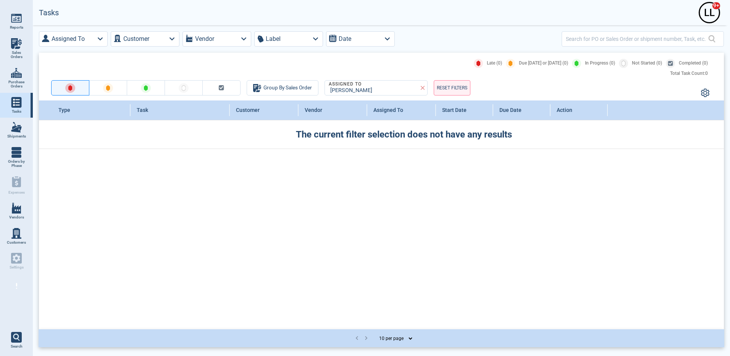 The width and height of the screenshot is (730, 356). What do you see at coordinates (49, 13) in the screenshot?
I see `h2: Tasks` at bounding box center [49, 13].